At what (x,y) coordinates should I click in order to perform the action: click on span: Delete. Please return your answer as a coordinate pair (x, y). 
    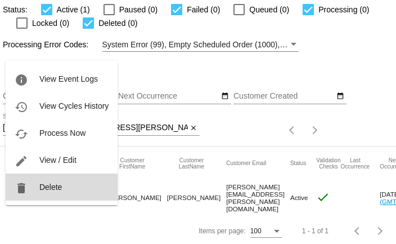
    Looking at the image, I should click on (51, 187).